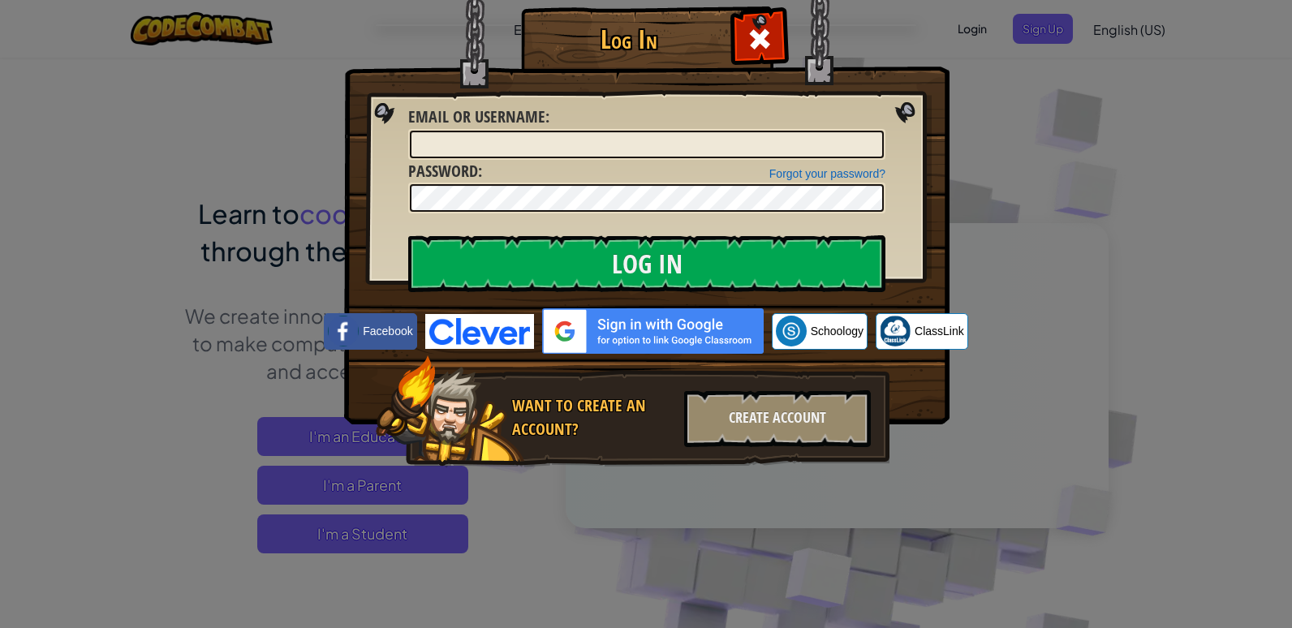 Image resolution: width=1292 pixels, height=628 pixels. What do you see at coordinates (480, 331) in the screenshot?
I see `img: clever-logo-blue.png` at bounding box center [480, 331].